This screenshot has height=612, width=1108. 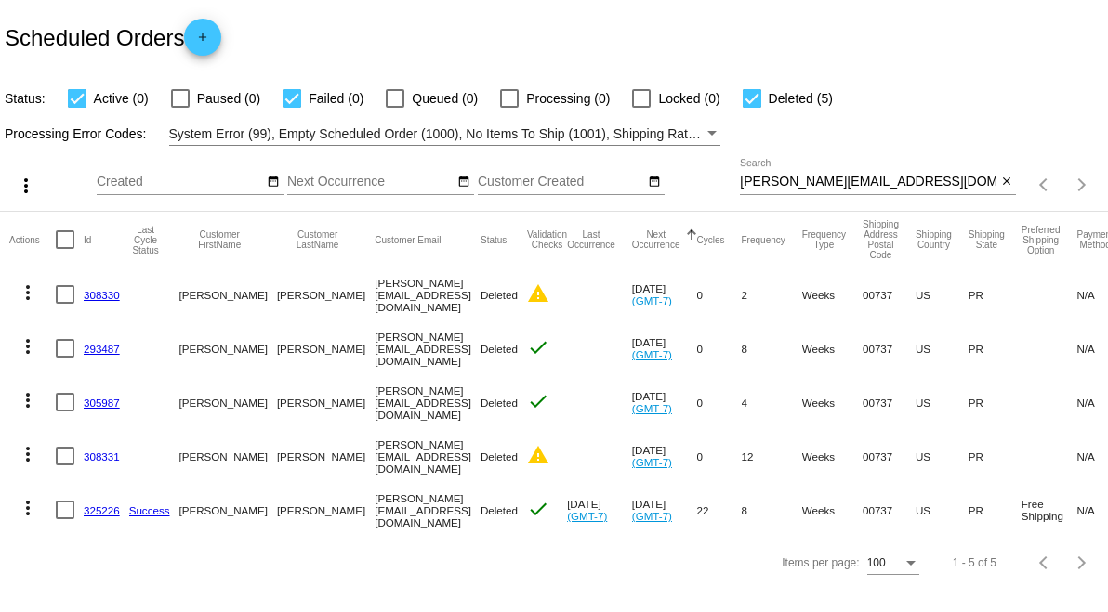 What do you see at coordinates (101, 295) in the screenshot?
I see `a: 308330` at bounding box center [101, 295].